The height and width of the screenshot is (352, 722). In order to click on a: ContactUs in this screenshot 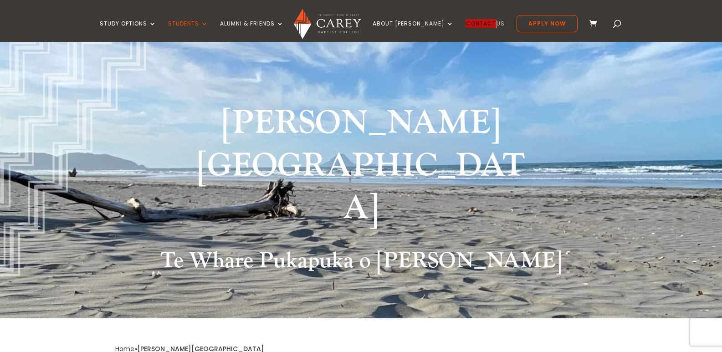, I will do `click(485, 31)`.